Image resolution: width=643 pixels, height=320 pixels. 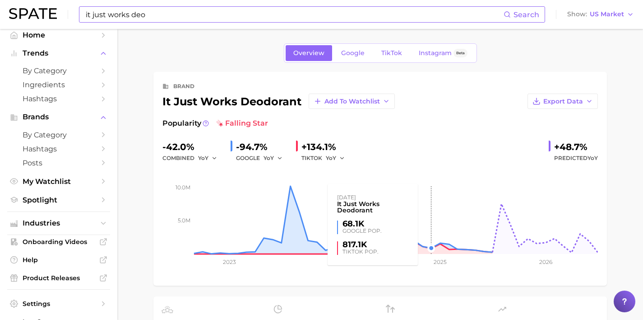 What do you see at coordinates (59, 181) in the screenshot?
I see `span: My Watchlist` at bounding box center [59, 181].